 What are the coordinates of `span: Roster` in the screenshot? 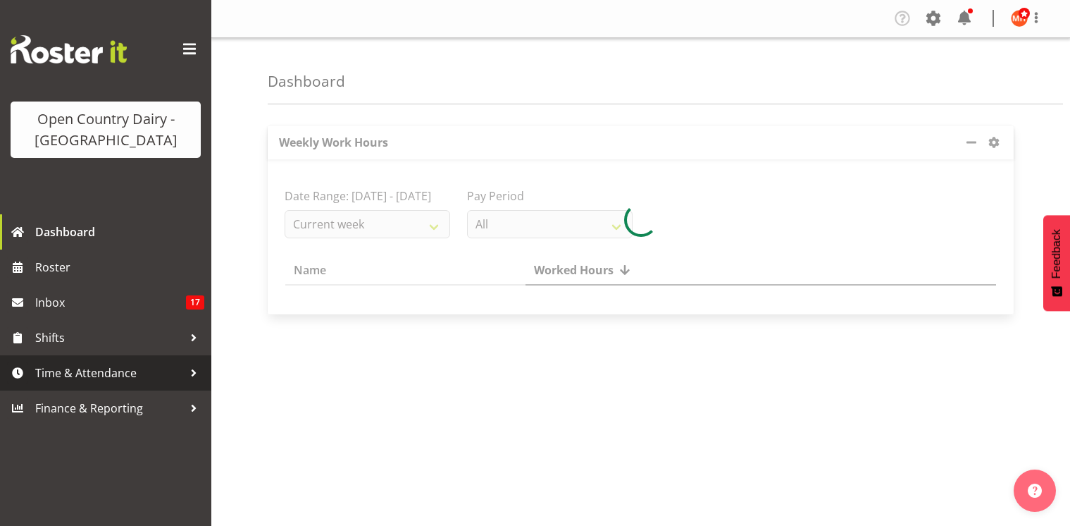 It's located at (120, 267).